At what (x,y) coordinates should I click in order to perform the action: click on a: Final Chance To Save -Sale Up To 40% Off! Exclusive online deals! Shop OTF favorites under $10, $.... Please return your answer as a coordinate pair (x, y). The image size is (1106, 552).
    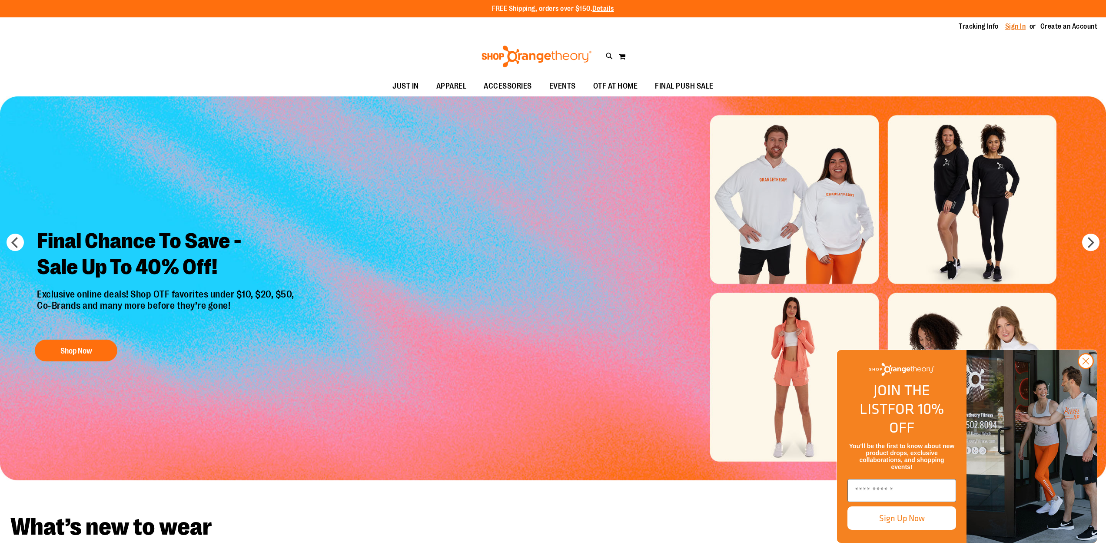
    Looking at the image, I should click on (166, 294).